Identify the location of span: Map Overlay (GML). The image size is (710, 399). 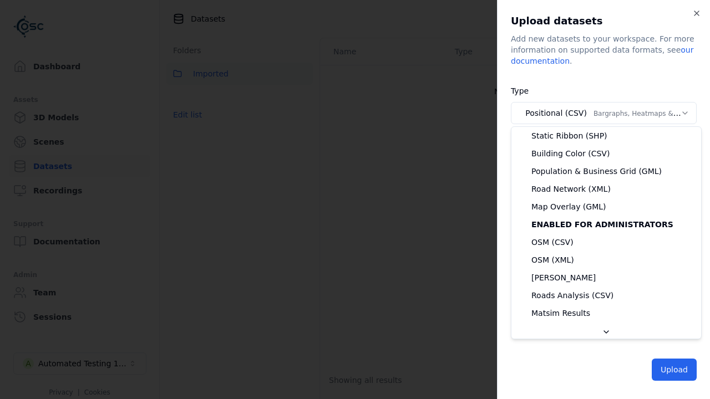
(569, 207).